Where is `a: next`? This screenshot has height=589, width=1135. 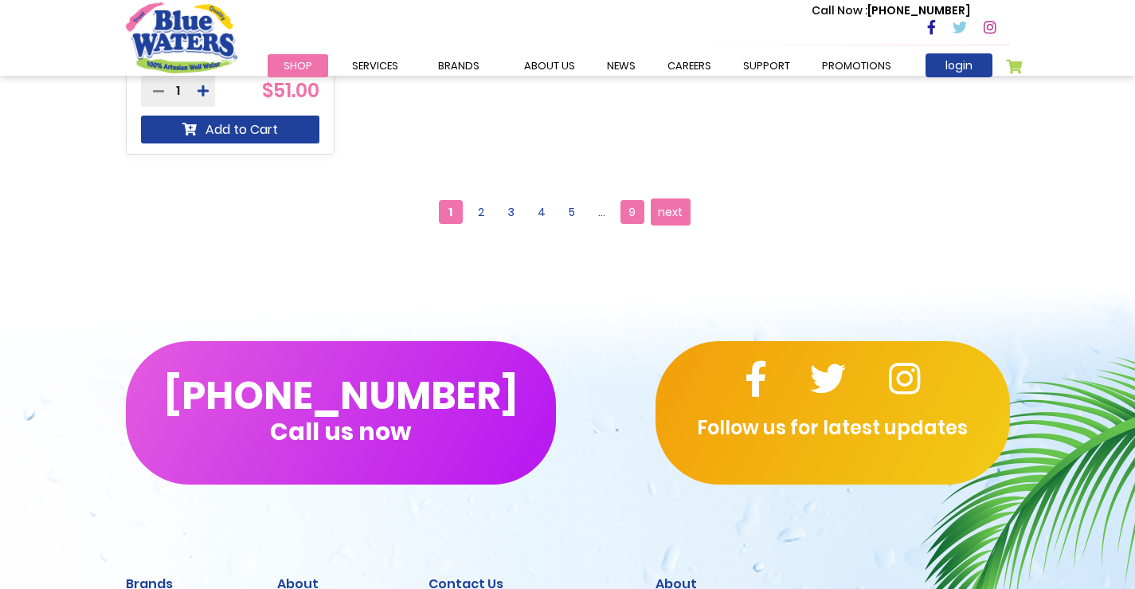
a: next is located at coordinates (671, 212).